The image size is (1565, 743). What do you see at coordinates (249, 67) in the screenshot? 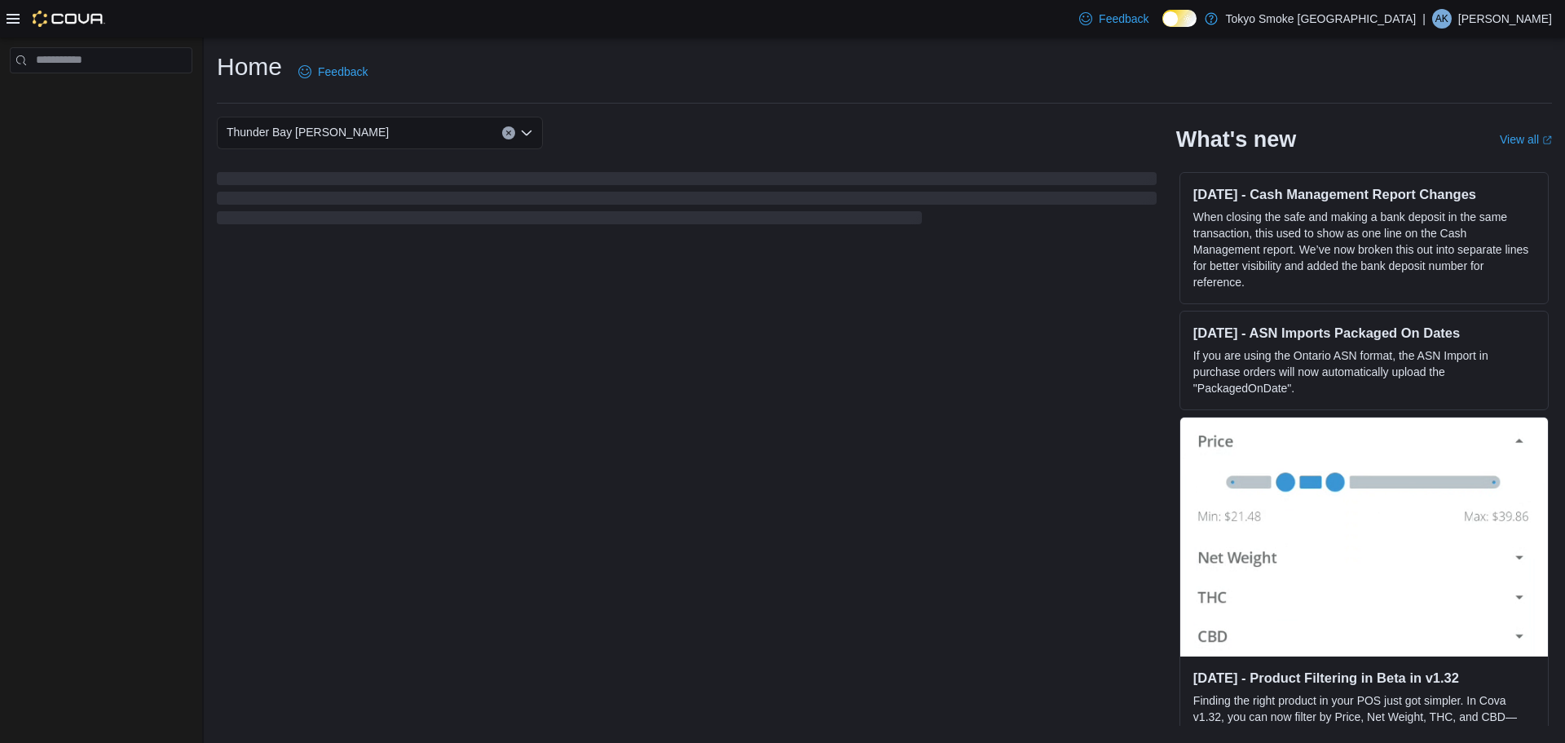
I see `h1: Home` at bounding box center [249, 67].